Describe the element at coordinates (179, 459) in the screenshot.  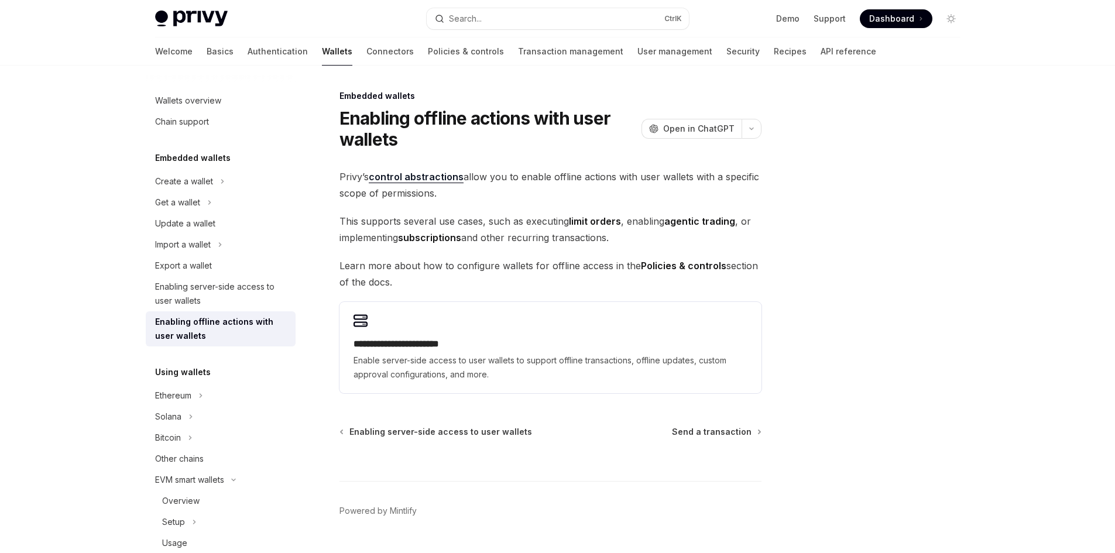
I see `div: Other chains` at that location.